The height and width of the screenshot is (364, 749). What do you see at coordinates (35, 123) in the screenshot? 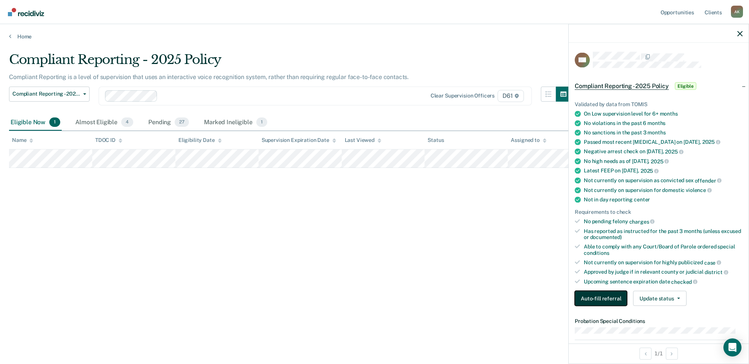
I see `div: Eligible Now` at bounding box center [35, 123].